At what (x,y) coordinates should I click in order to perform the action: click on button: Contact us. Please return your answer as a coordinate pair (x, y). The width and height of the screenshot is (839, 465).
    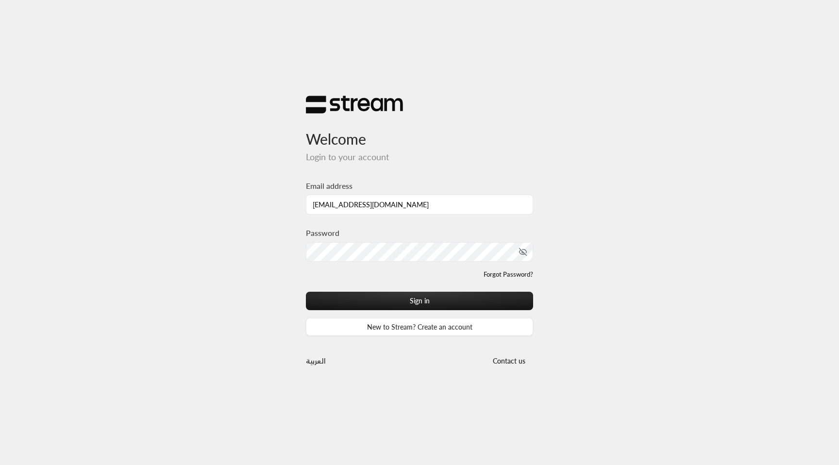
    Looking at the image, I should click on (509, 361).